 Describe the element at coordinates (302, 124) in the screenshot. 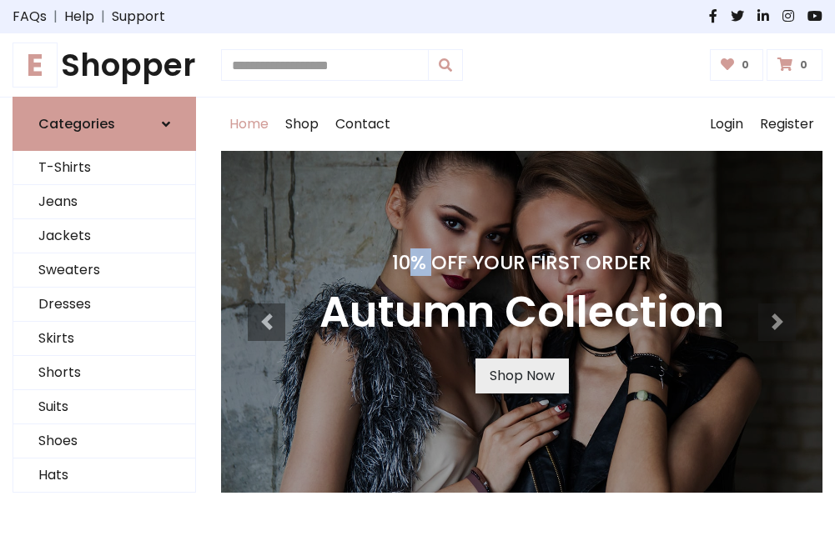

I see `a: Shop` at that location.